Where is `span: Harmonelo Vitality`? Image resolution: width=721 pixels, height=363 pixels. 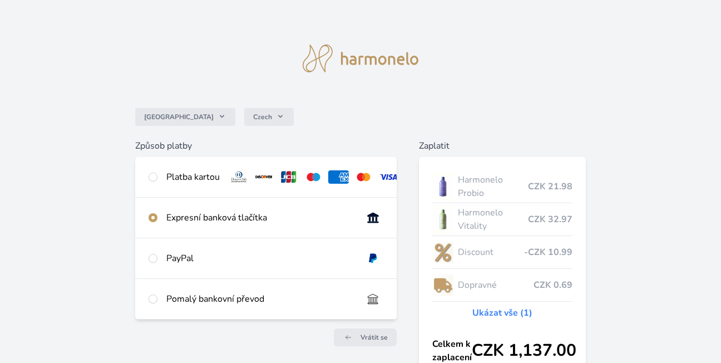 span: Harmonelo Vitality is located at coordinates (493, 219).